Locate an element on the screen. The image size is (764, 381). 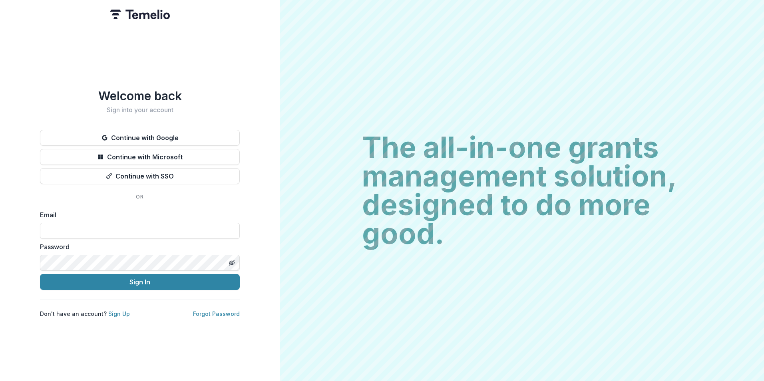
label: Email is located at coordinates (137, 215).